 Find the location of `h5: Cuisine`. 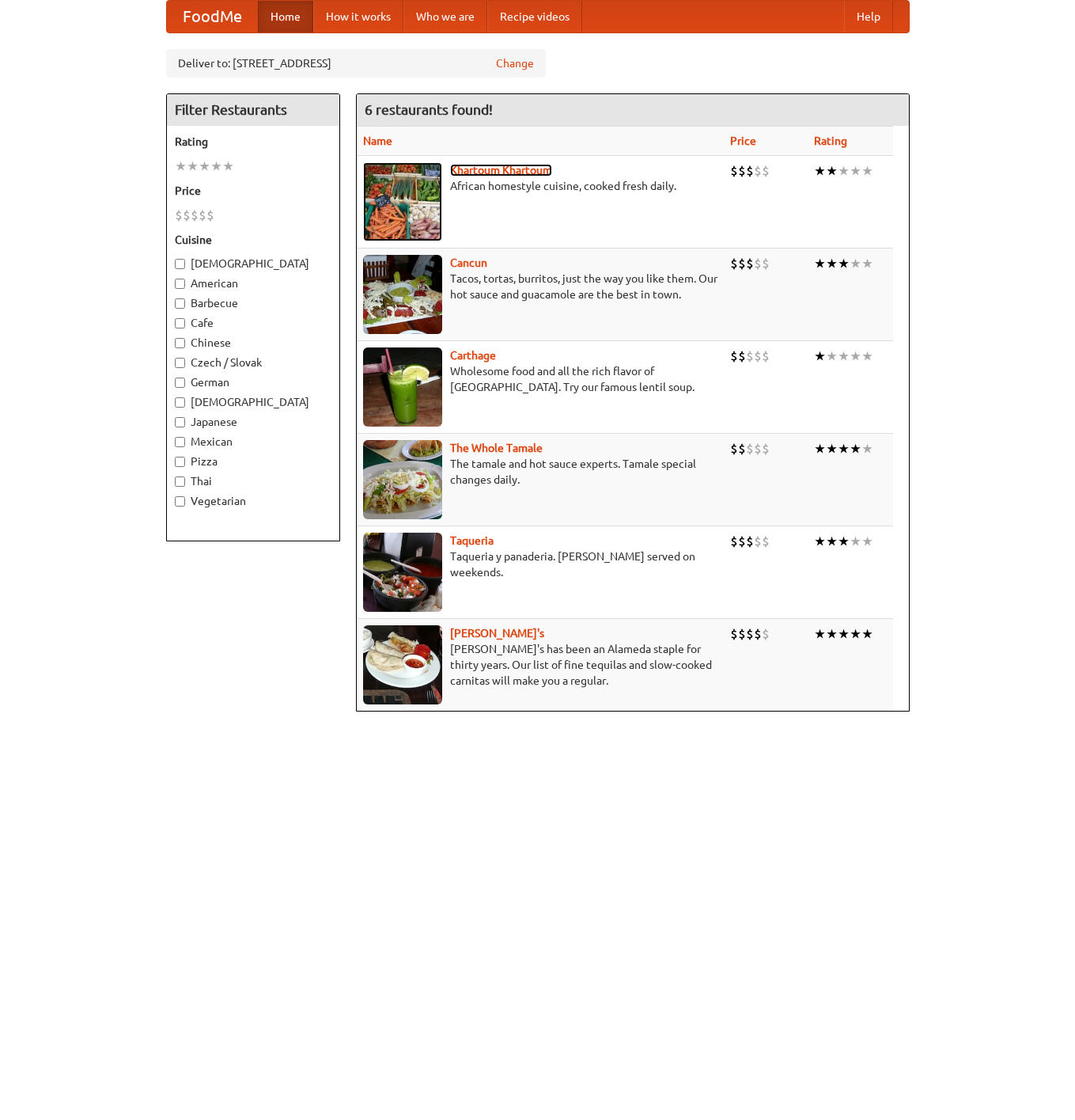

h5: Cuisine is located at coordinates (253, 239).